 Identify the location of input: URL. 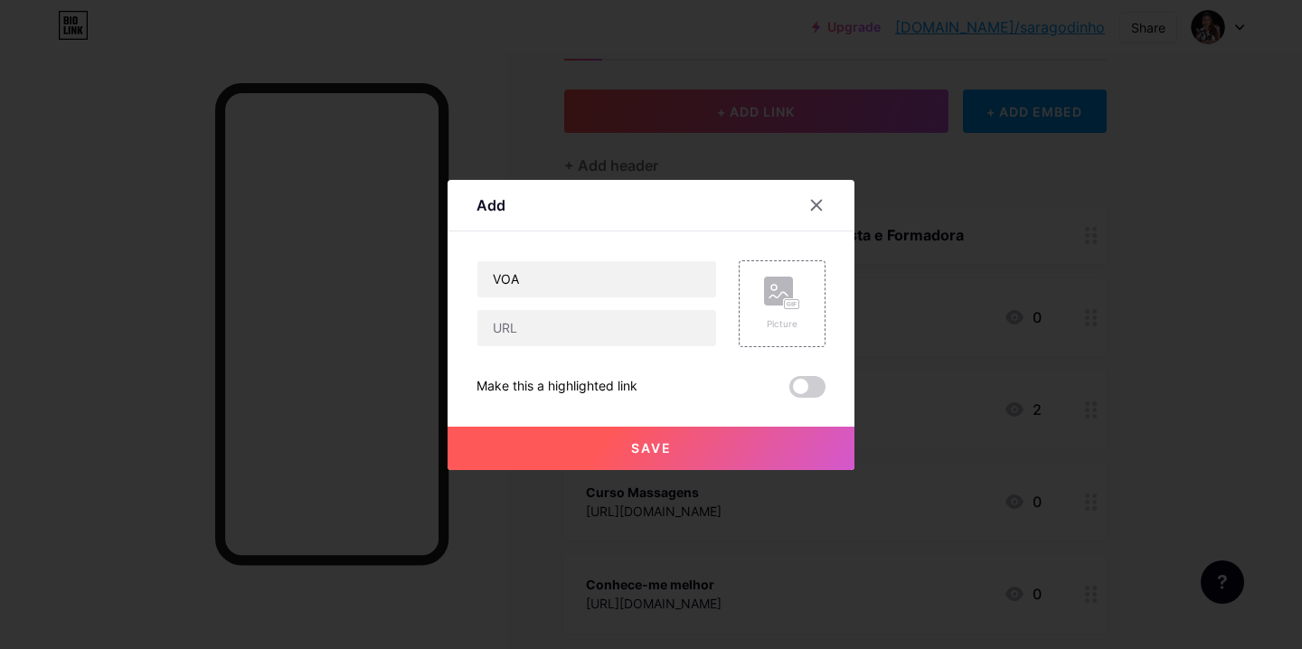
(597, 328).